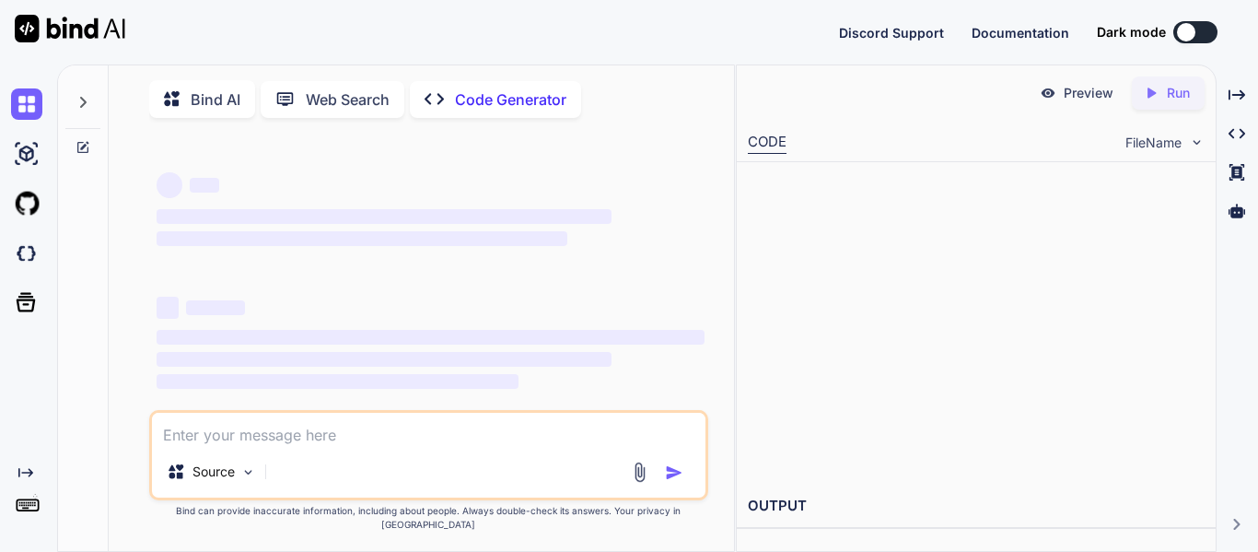 The height and width of the screenshot is (552, 1258). Describe the element at coordinates (248, 472) in the screenshot. I see `img: Pick Models` at that location.